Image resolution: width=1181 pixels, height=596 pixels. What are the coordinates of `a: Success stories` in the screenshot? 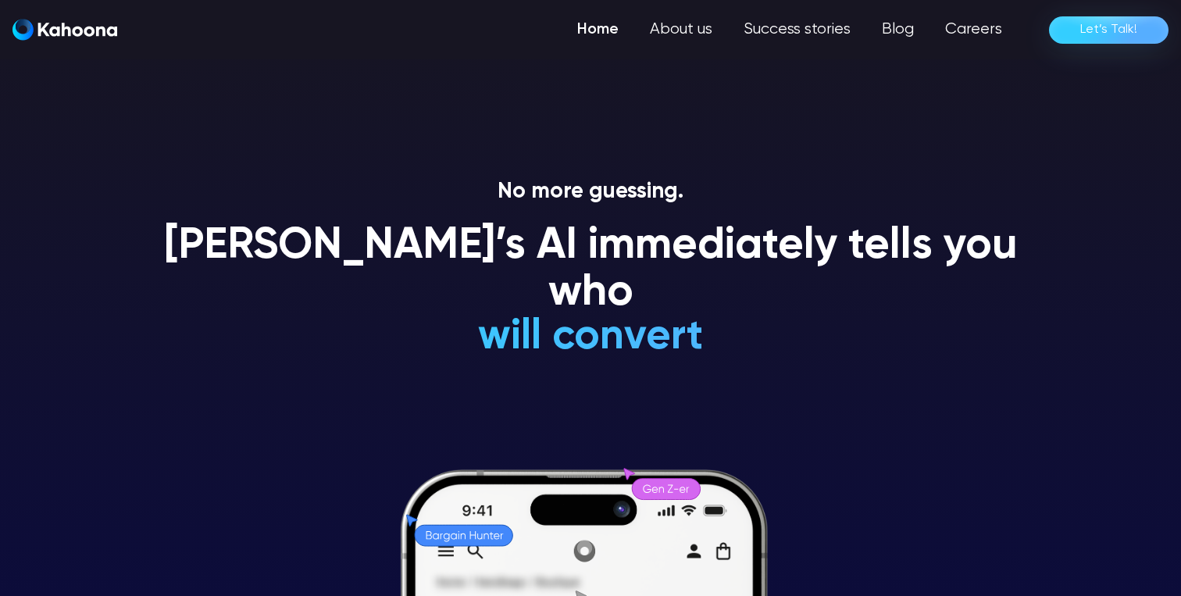 It's located at (797, 30).